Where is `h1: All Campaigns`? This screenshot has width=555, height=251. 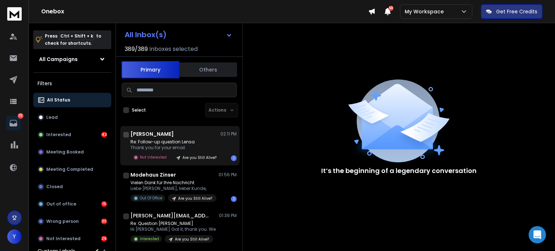
h1: All Campaigns is located at coordinates (58, 59).